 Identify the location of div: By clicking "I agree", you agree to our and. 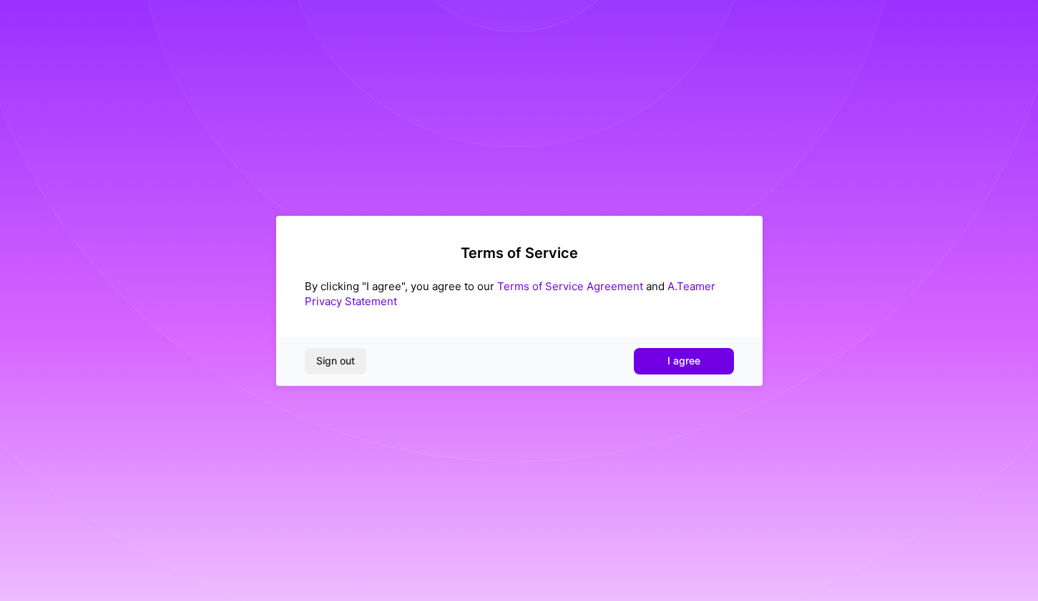
(519, 294).